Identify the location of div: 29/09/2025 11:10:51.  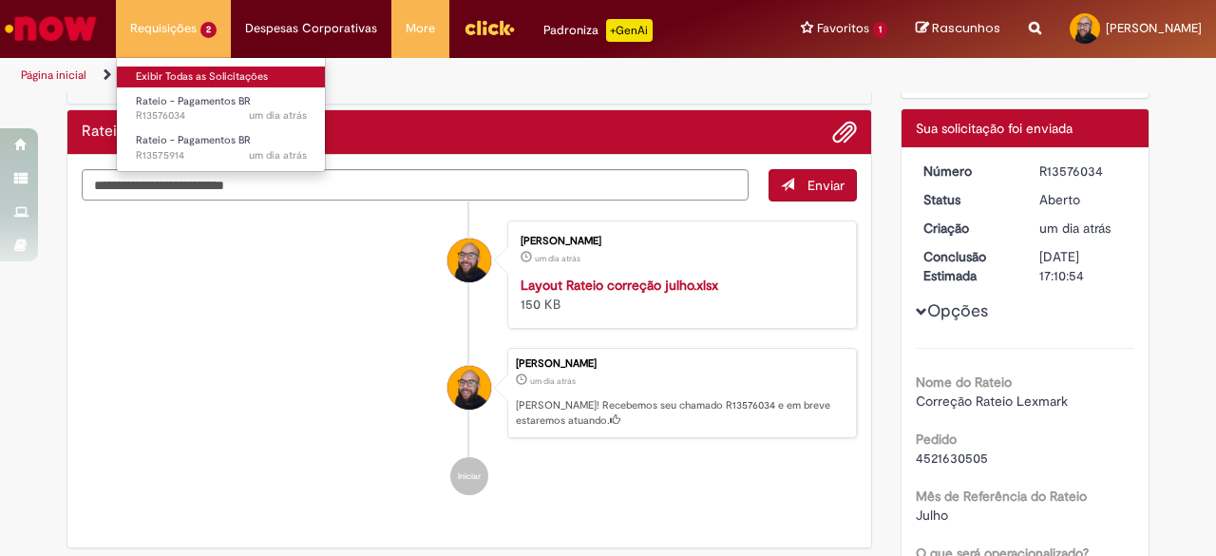
(1083, 228).